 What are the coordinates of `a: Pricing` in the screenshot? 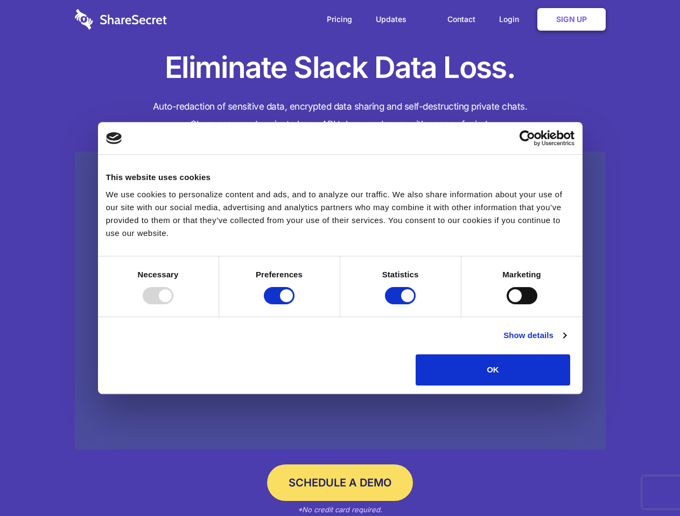 It's located at (339, 19).